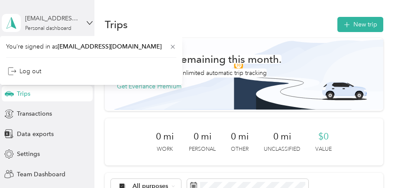  What do you see at coordinates (116, 24) in the screenshot?
I see `h1: Trips` at bounding box center [116, 24].